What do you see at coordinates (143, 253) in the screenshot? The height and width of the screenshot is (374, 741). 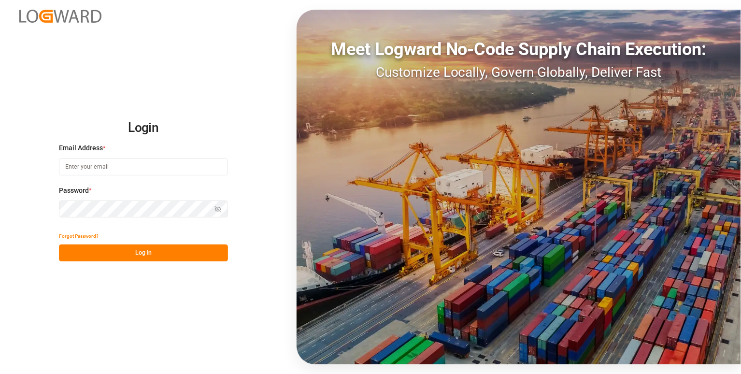 I see `button: Log In` at bounding box center [143, 253].